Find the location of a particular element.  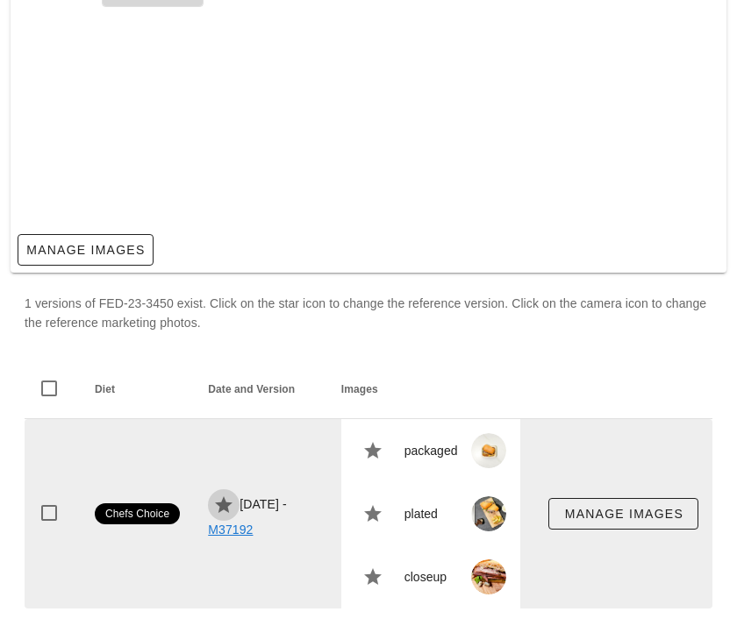

a: M37192 is located at coordinates (230, 530).